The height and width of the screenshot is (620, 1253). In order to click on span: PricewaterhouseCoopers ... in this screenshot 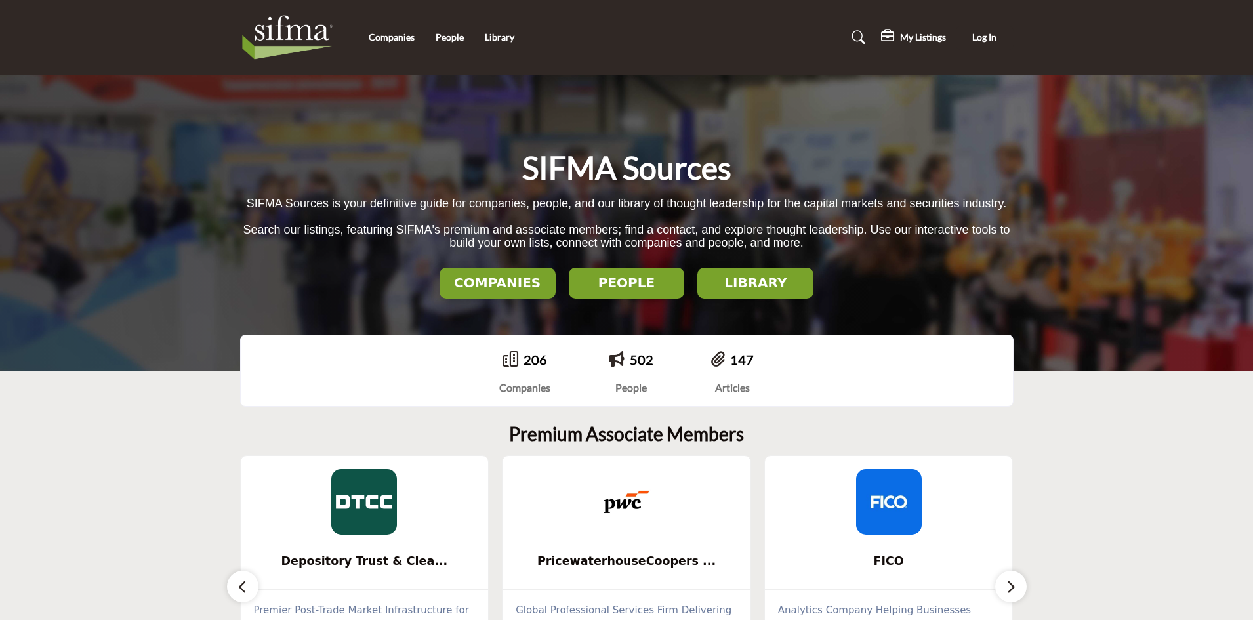, I will do `click(627, 561)`.